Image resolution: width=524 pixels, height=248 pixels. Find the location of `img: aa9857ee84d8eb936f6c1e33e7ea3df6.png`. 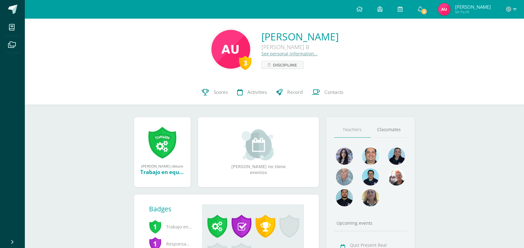

img: aa9857ee84d8eb936f6c1e33e7ea3df6.png is located at coordinates (371, 198).